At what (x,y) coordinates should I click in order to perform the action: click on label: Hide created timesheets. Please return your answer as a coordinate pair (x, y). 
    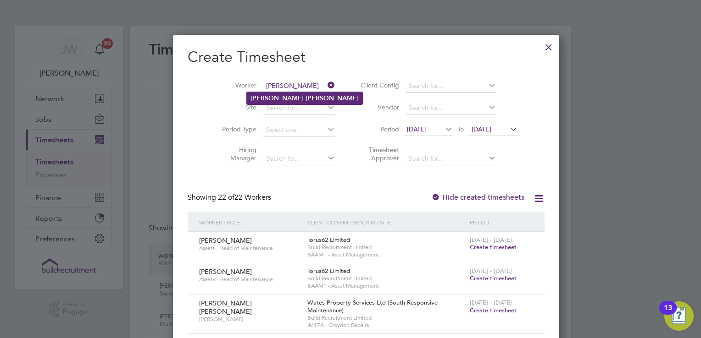
    Looking at the image, I should click on (477, 198).